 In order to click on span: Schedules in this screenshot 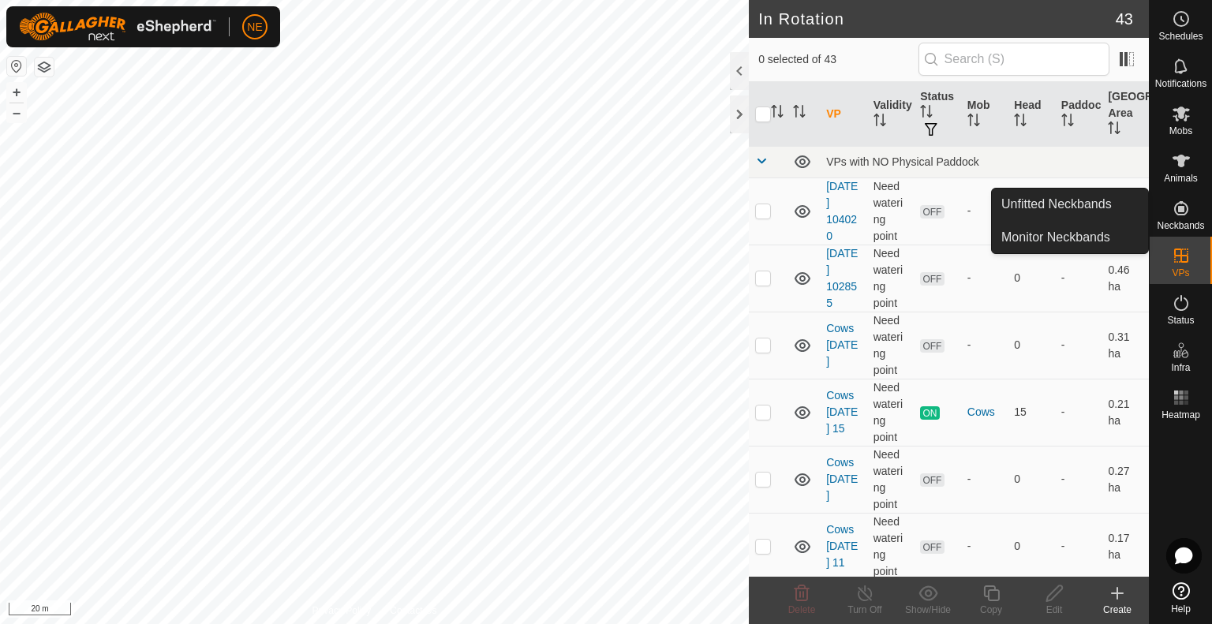, I will do `click(1181, 36)`.